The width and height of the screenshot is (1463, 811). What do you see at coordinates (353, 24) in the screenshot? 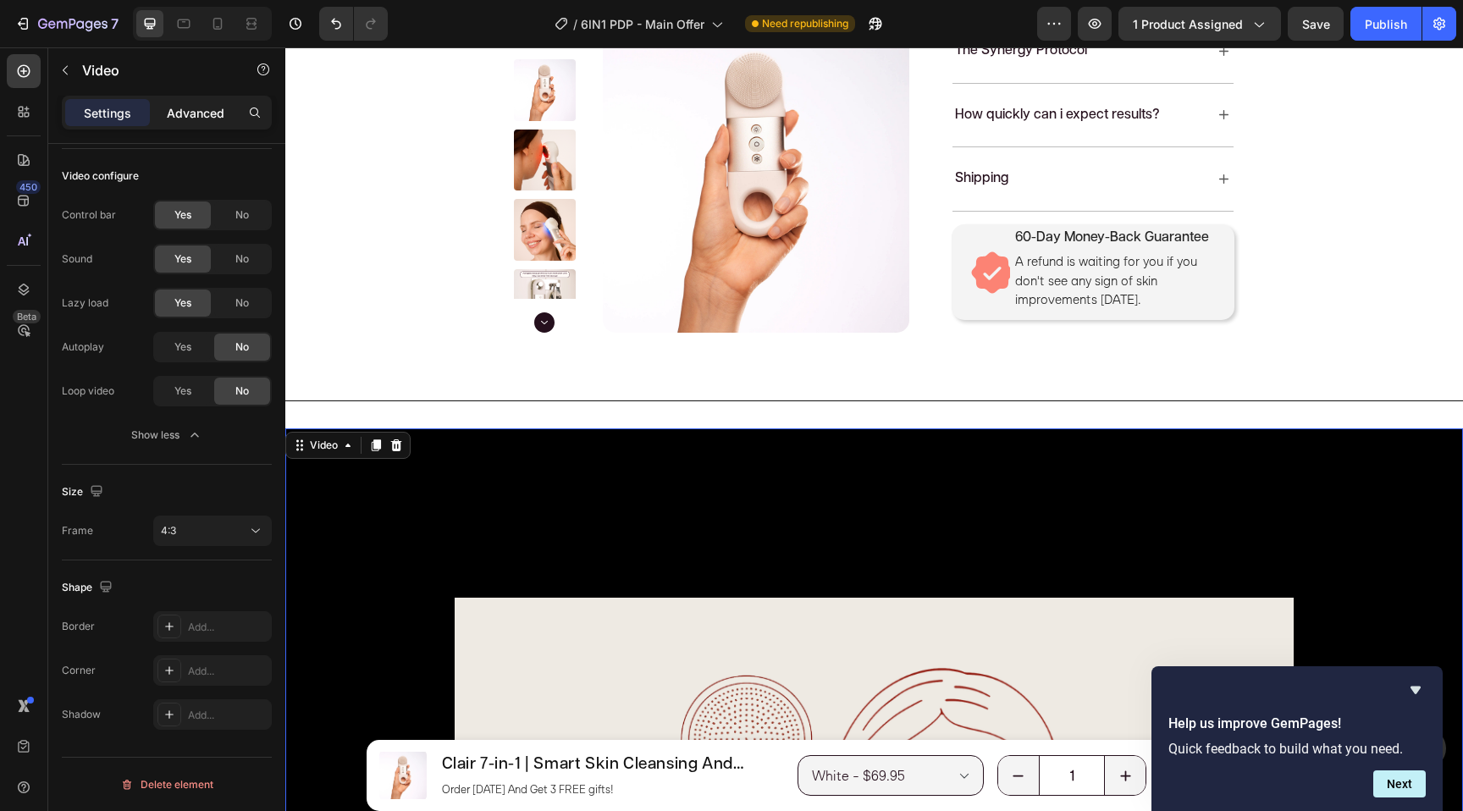
I see `div: Undo/Redo` at bounding box center [353, 24].